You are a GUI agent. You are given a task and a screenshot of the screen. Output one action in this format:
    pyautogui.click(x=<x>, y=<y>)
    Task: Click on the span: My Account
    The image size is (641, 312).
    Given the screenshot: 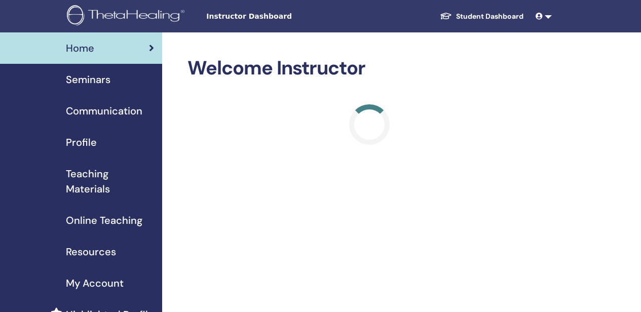 What is the action you would take?
    pyautogui.click(x=95, y=283)
    